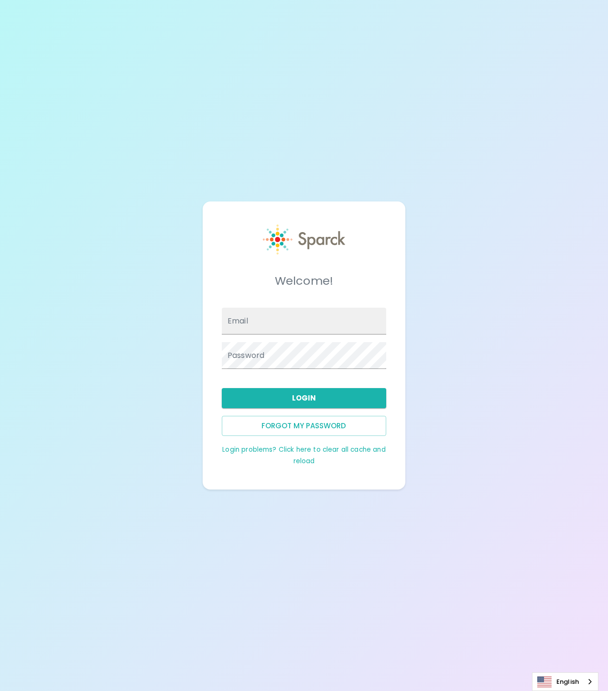  Describe the element at coordinates (304, 281) in the screenshot. I see `h5: Welcome!` at that location.